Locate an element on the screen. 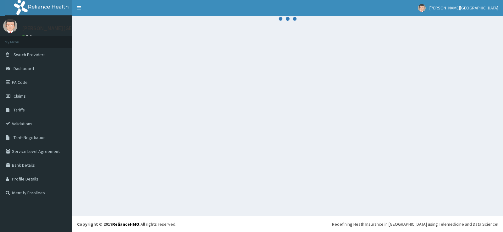 This screenshot has width=503, height=232. span: Switch Providers is located at coordinates (30, 55).